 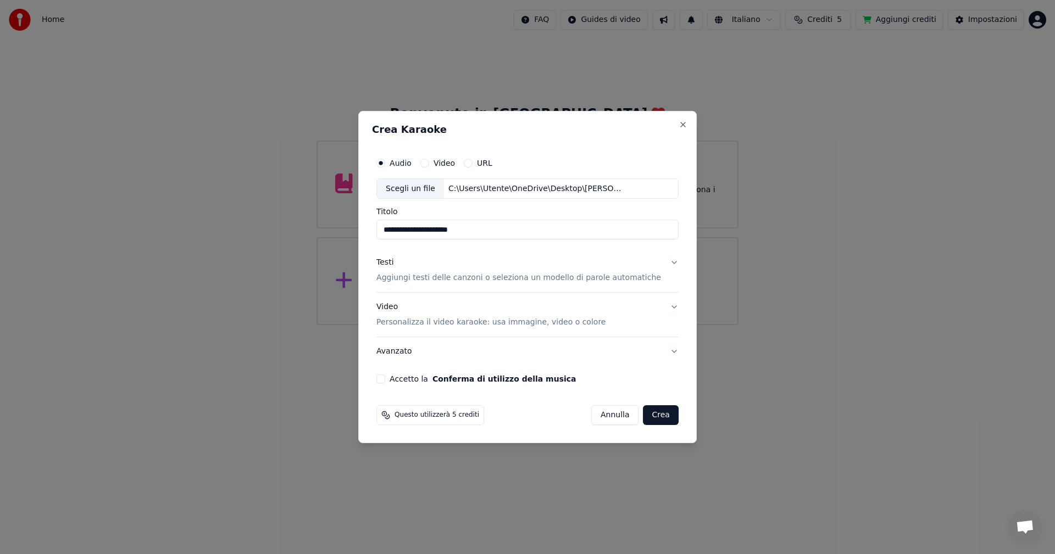 What do you see at coordinates (527, 315) in the screenshot?
I see `button: VideoPersonalizza il video karaoke: usa immagine, video o colore` at bounding box center [527, 315].